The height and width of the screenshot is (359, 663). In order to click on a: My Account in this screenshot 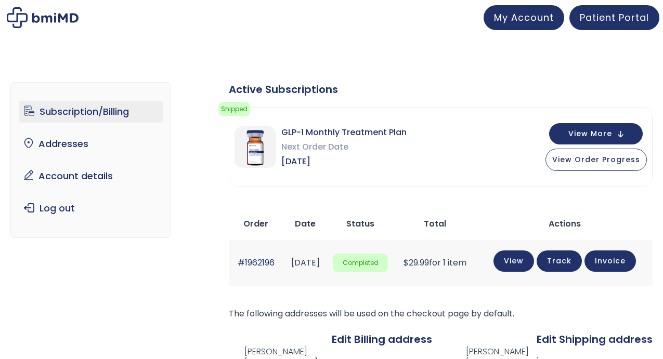, I will do `click(524, 18)`.